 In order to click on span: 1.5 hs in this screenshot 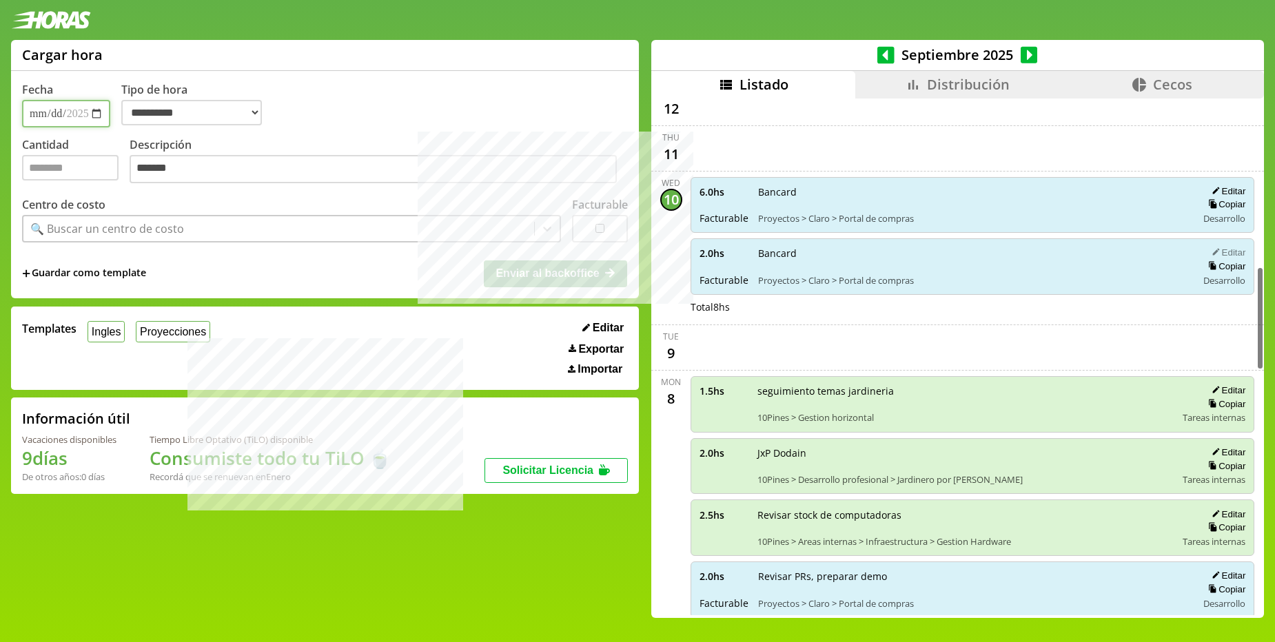, I will do `click(724, 391)`.